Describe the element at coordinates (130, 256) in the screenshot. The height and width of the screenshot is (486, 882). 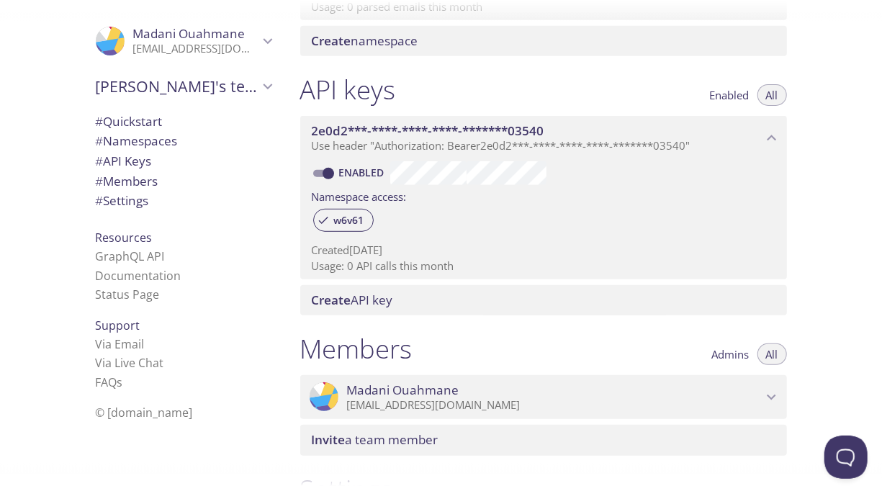
I see `a: GraphQL API` at that location.